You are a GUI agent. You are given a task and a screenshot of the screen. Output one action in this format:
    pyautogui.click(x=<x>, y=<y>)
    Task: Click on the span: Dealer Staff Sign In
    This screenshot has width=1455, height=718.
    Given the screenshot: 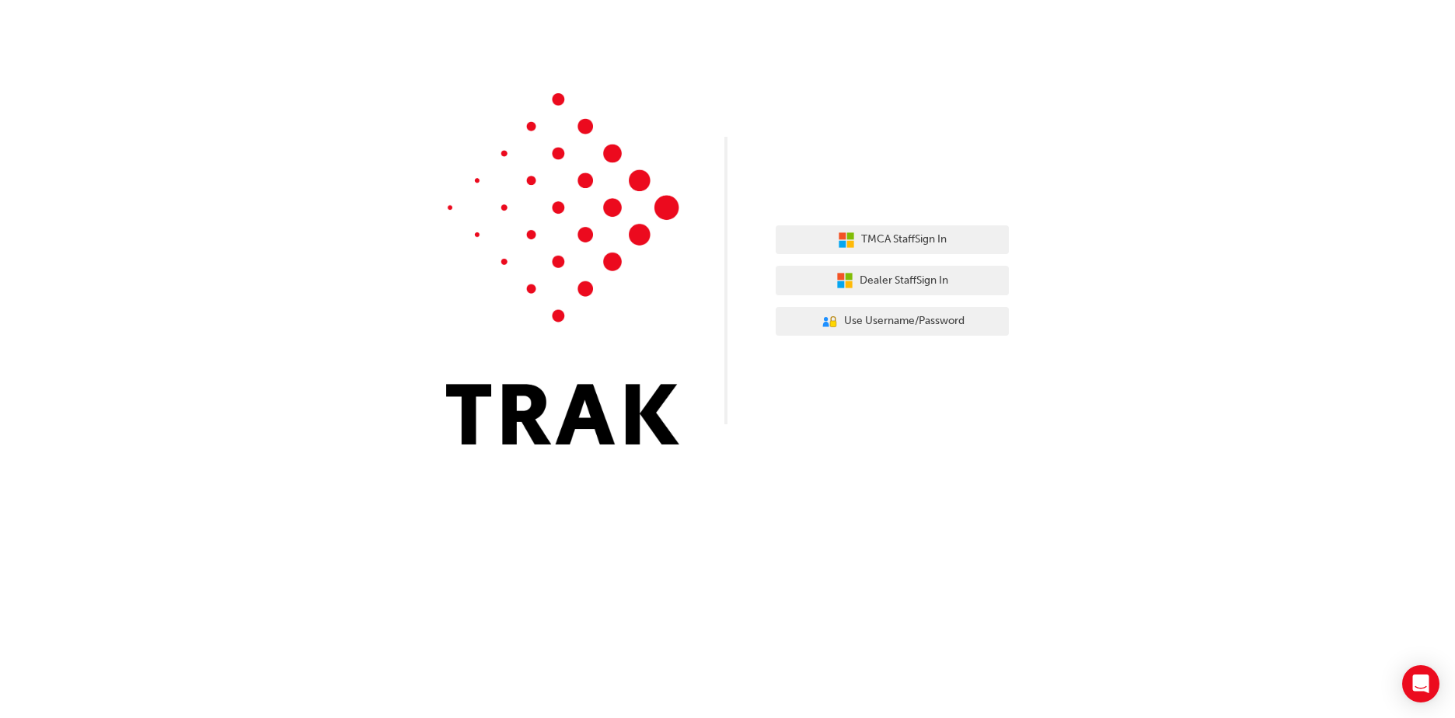 What is the action you would take?
    pyautogui.click(x=904, y=281)
    